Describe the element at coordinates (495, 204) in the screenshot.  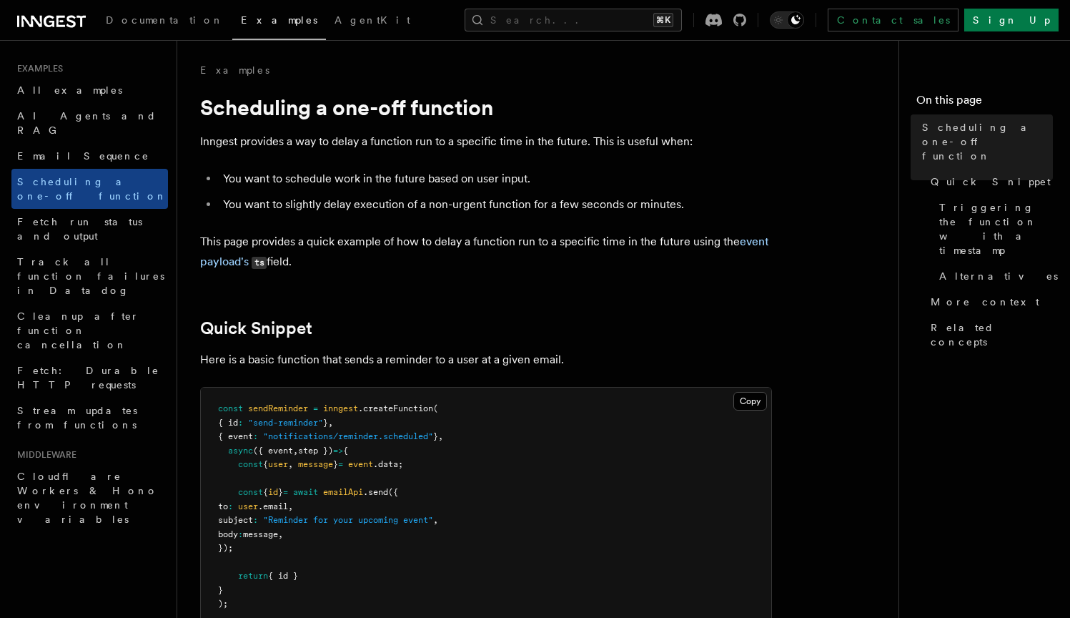
I see `li: You want to slightly delay execution of a non-urgent function for a few seconds or minutes.` at that location.